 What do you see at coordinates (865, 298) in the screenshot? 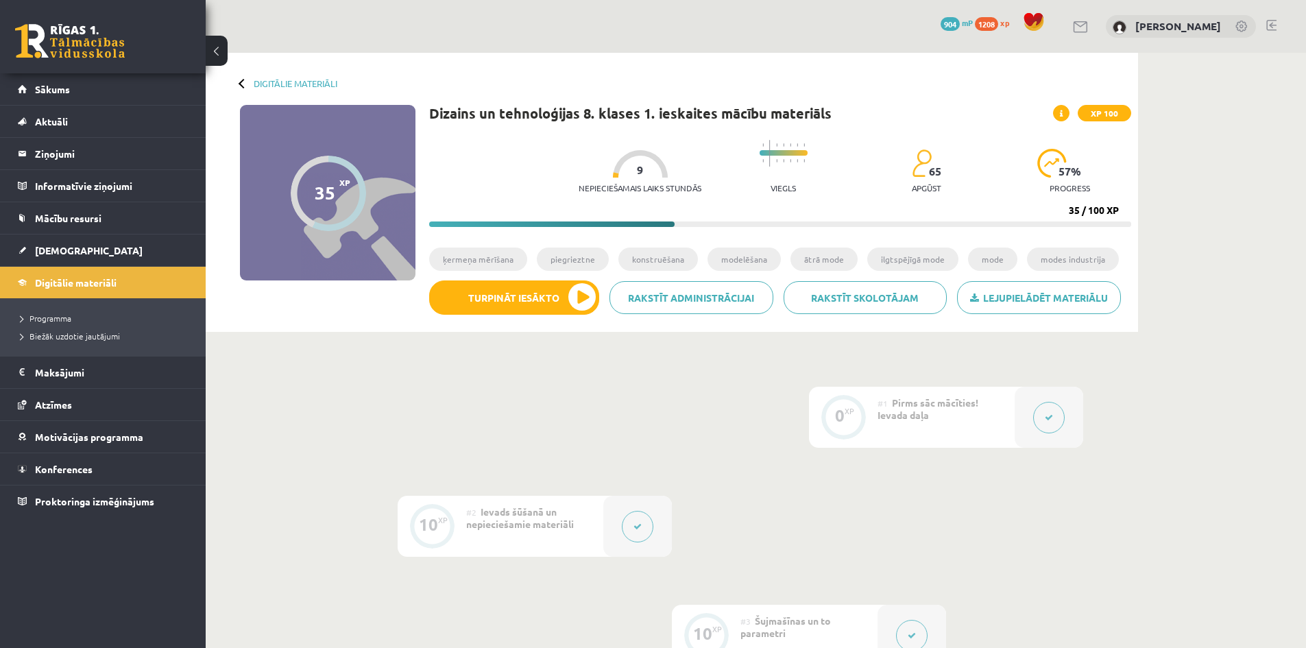
I see `a: Rakstīt skolotājam` at bounding box center [865, 298].